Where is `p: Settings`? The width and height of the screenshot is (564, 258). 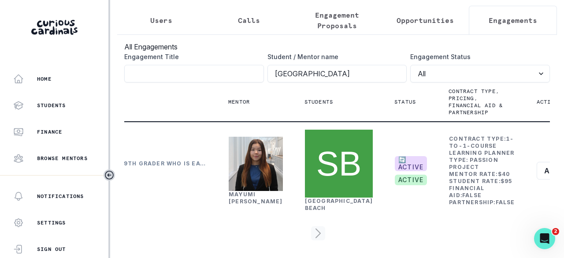
p: Settings is located at coordinates (52, 222).